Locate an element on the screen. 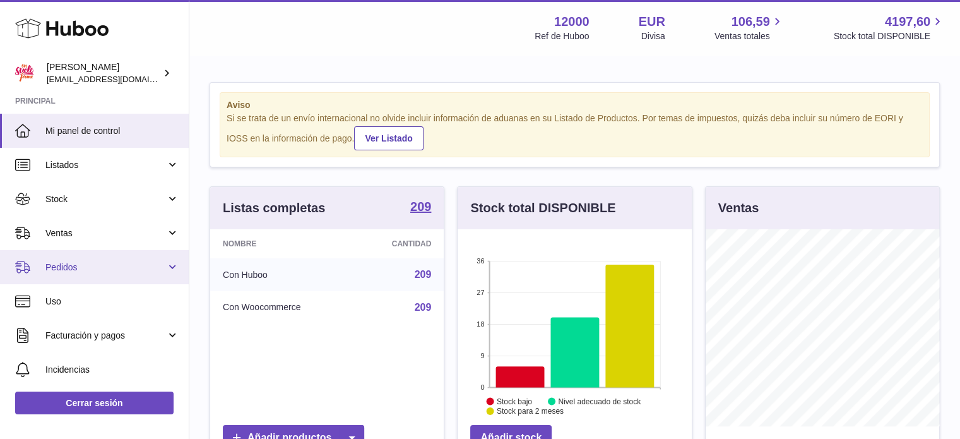 The height and width of the screenshot is (439, 960). span: Mi panel de control is located at coordinates (112, 131).